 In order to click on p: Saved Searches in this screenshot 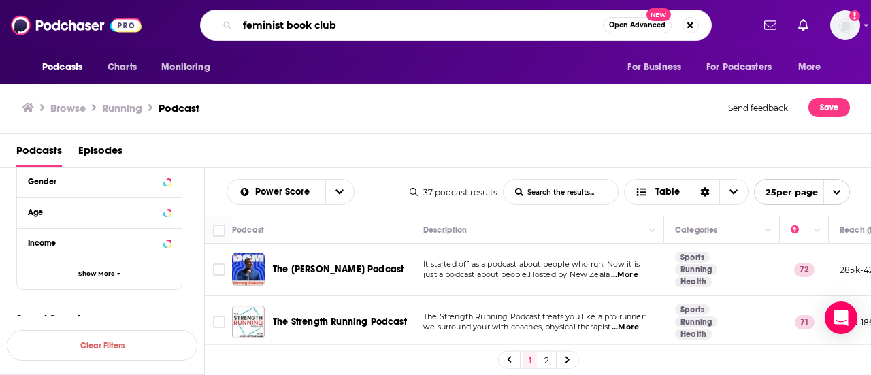, I will do `click(99, 318)`.